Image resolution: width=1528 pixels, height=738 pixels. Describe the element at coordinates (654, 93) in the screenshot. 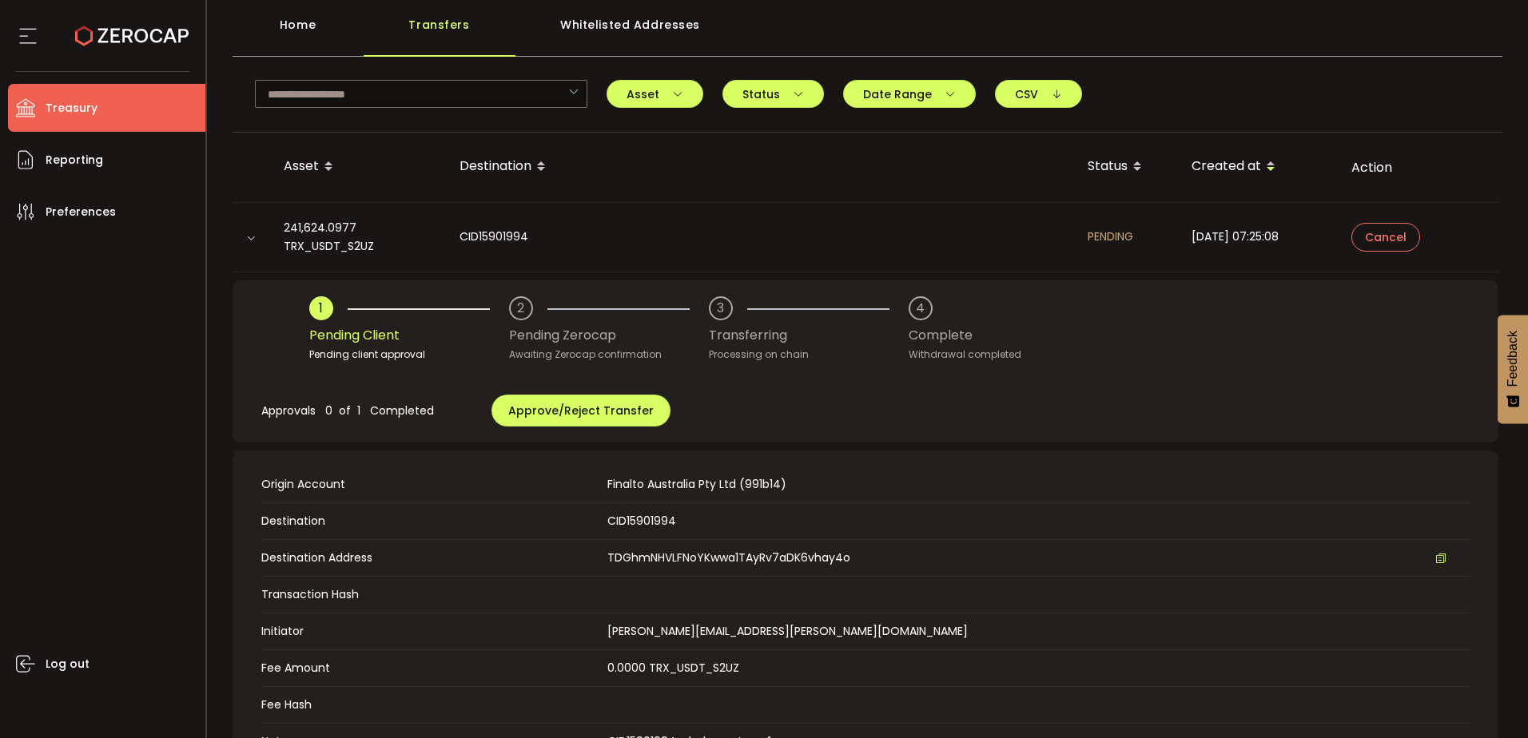

I see `button: Asset` at that location.